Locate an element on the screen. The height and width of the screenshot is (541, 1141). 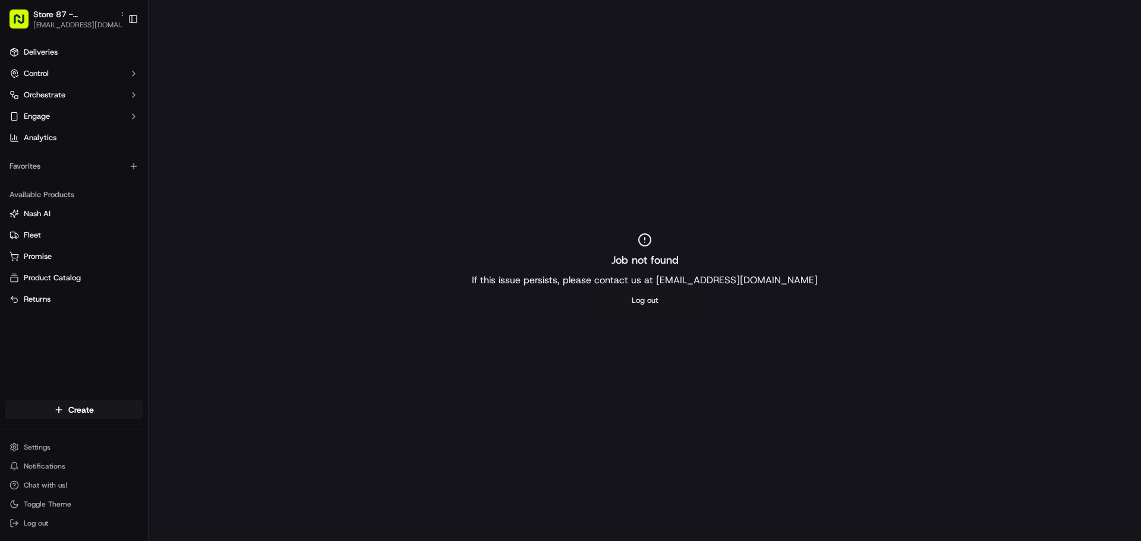
span: Control is located at coordinates (36, 74).